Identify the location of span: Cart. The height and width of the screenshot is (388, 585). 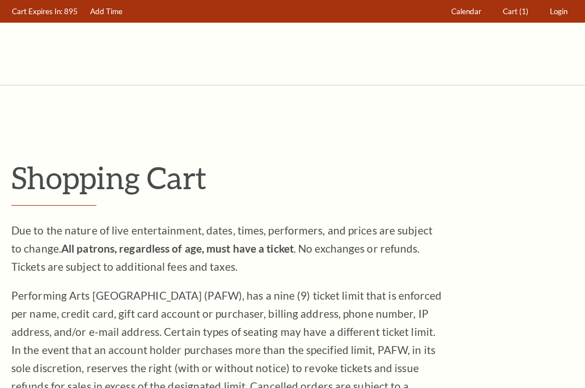
(510, 11).